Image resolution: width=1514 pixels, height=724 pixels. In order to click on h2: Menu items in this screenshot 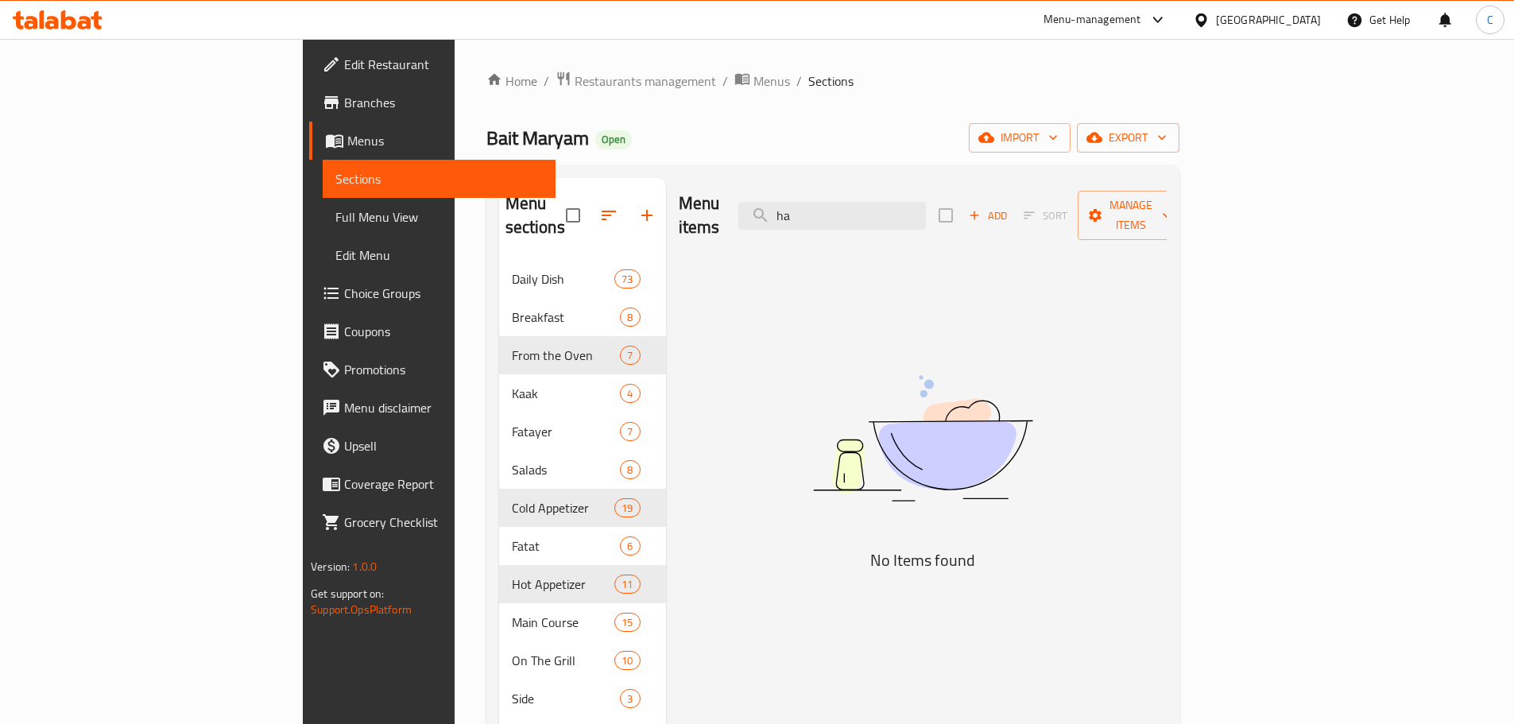, I will do `click(699, 215)`.